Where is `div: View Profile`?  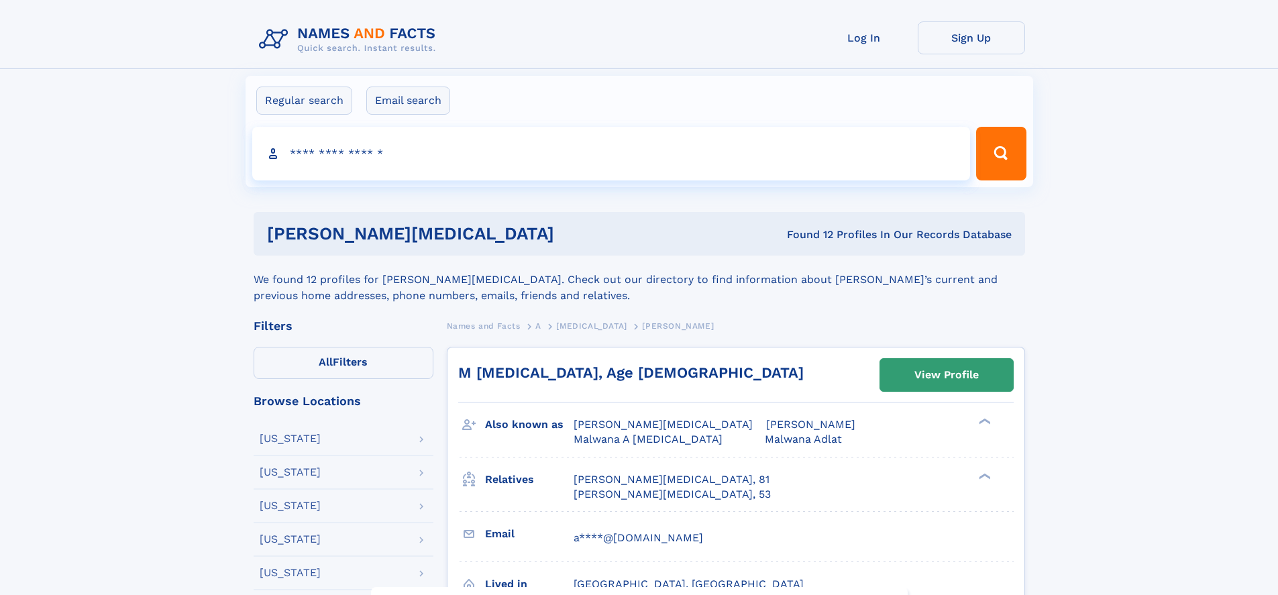
div: View Profile is located at coordinates (947, 375).